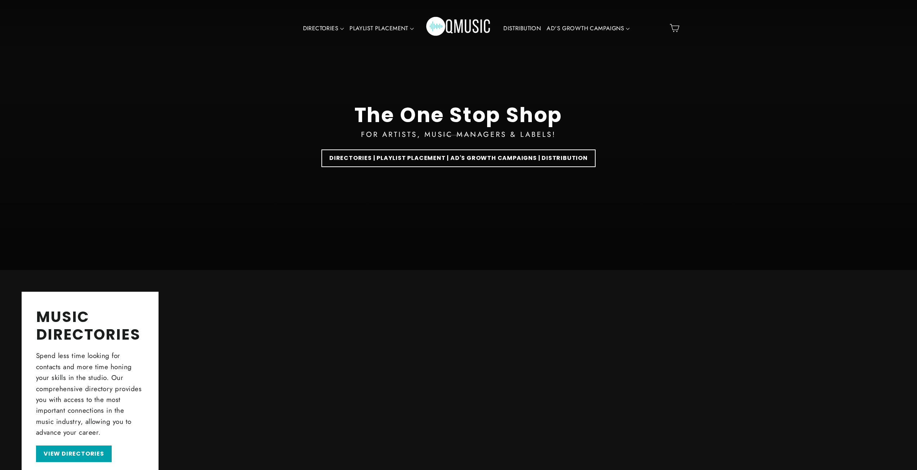 This screenshot has height=470, width=917. What do you see at coordinates (458, 135) in the screenshot?
I see `div: FOR ARTISTS, MUSIC MANAGERS & LABELS!` at bounding box center [458, 135].